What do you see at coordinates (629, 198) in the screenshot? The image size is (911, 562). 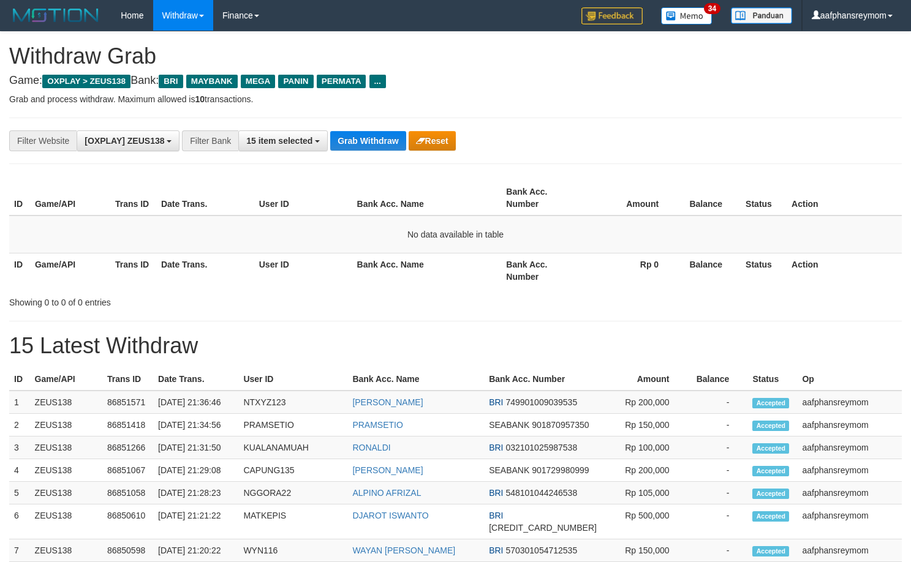 I see `th: Amount` at bounding box center [629, 198].